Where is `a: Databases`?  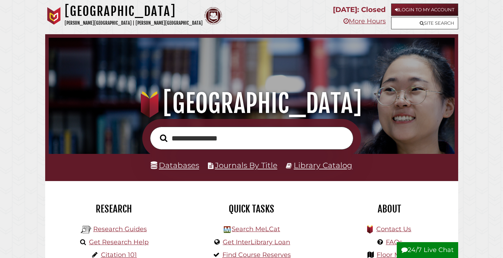 a: Databases is located at coordinates (175, 165).